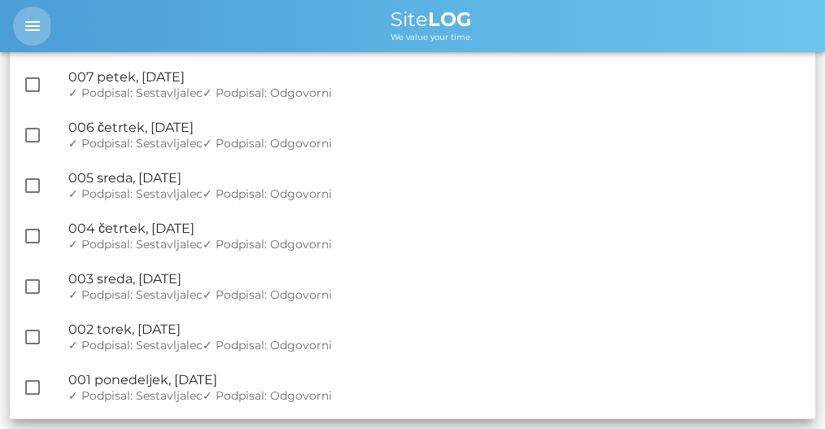 This screenshot has height=429, width=825. I want to click on i: menu, so click(33, 26).